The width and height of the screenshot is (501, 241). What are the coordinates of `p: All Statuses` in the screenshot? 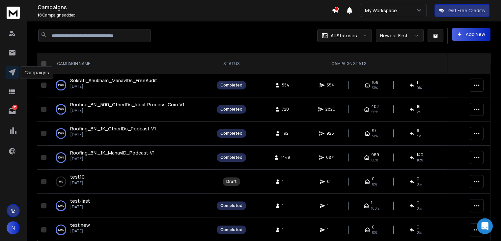 It's located at (344, 36).